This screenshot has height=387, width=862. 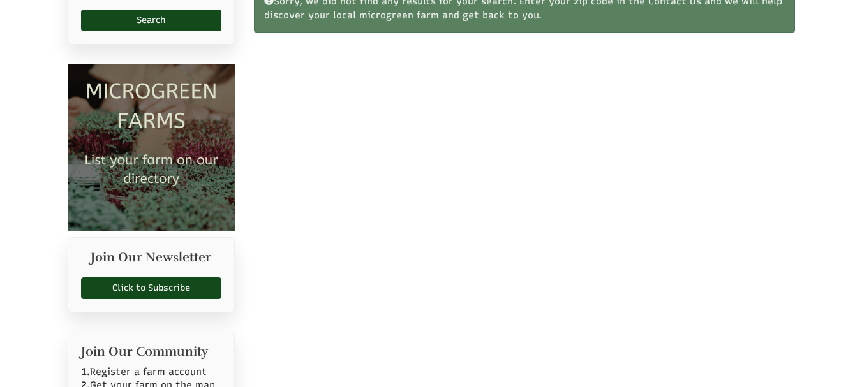 I want to click on img: Microgreen Farms list your microgreen farm today, so click(x=151, y=147).